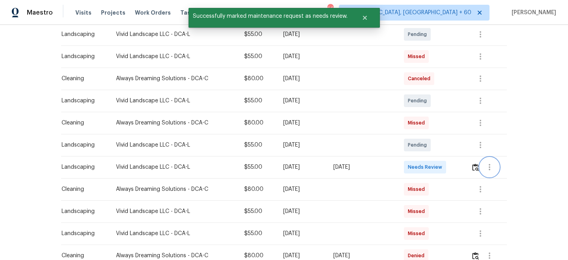  Describe the element at coordinates (426, 167) in the screenshot. I see `span: Needs Review` at that location.